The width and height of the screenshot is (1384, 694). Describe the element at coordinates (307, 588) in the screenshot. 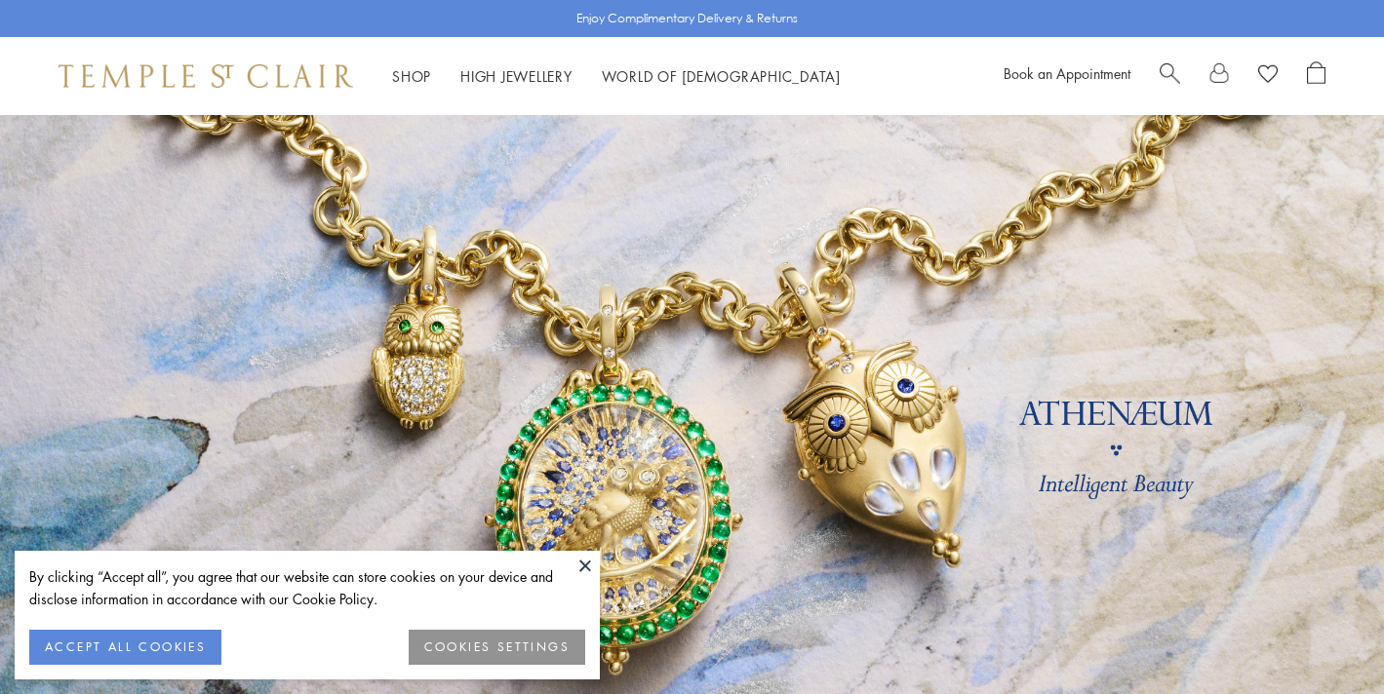

I see `div: By clicking “Accept all”, you agree that our website can store cookies on your device and disclos...` at that location.